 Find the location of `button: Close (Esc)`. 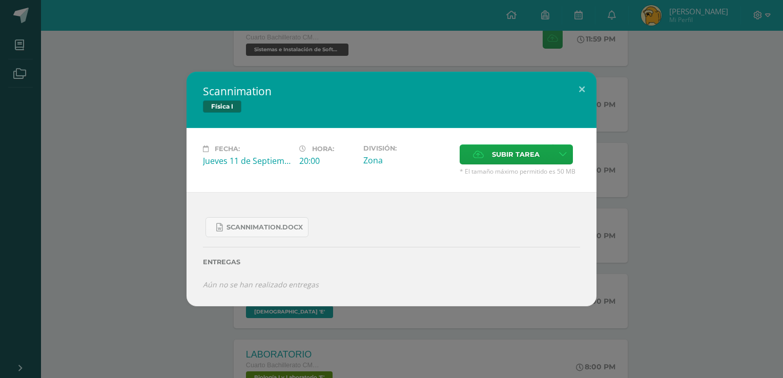

button: Close (Esc) is located at coordinates (581, 89).